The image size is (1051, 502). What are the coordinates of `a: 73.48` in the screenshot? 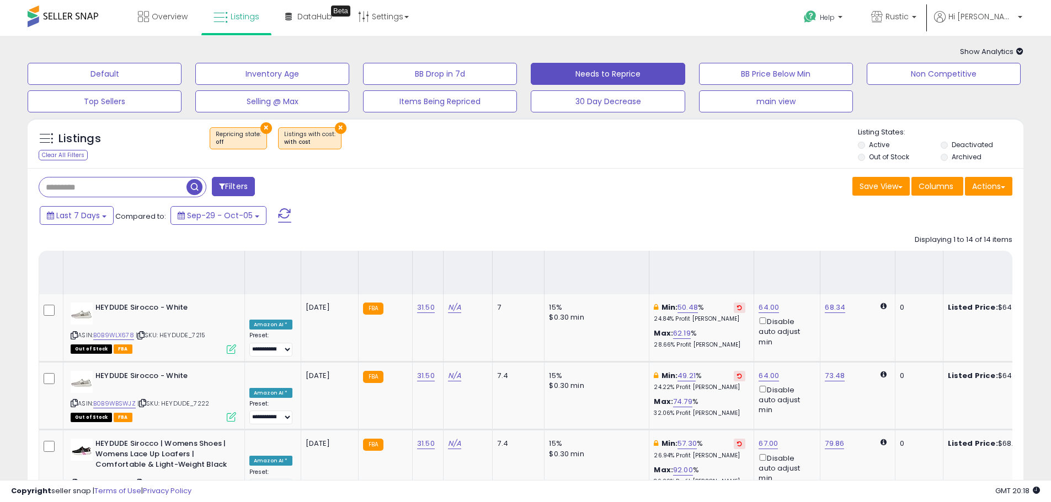 It's located at (834, 376).